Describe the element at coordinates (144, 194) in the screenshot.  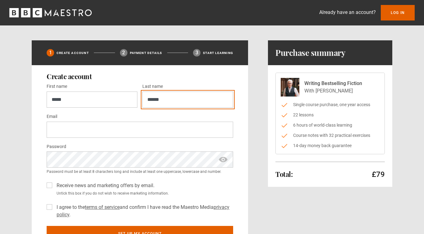
I see `small: Untick this box if you do not wish to receive marketing information.` at that location.